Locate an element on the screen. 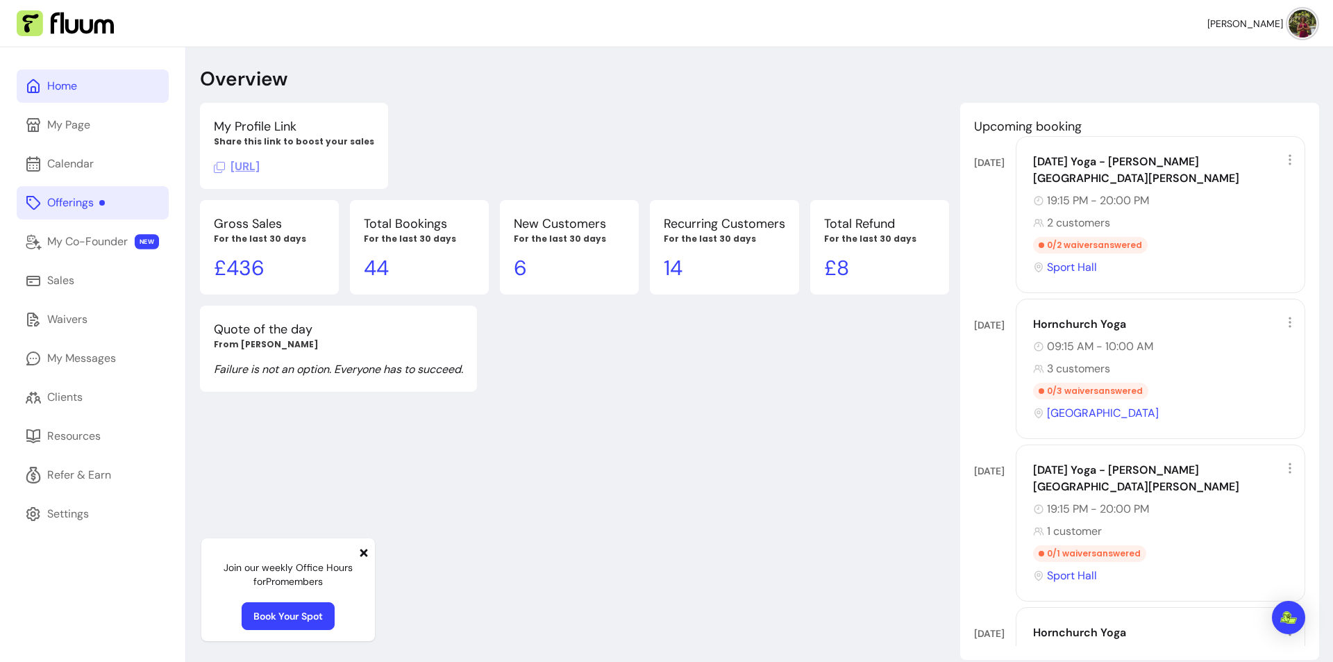 The width and height of the screenshot is (1333, 662). div: 2 customers is located at coordinates (1165, 223).